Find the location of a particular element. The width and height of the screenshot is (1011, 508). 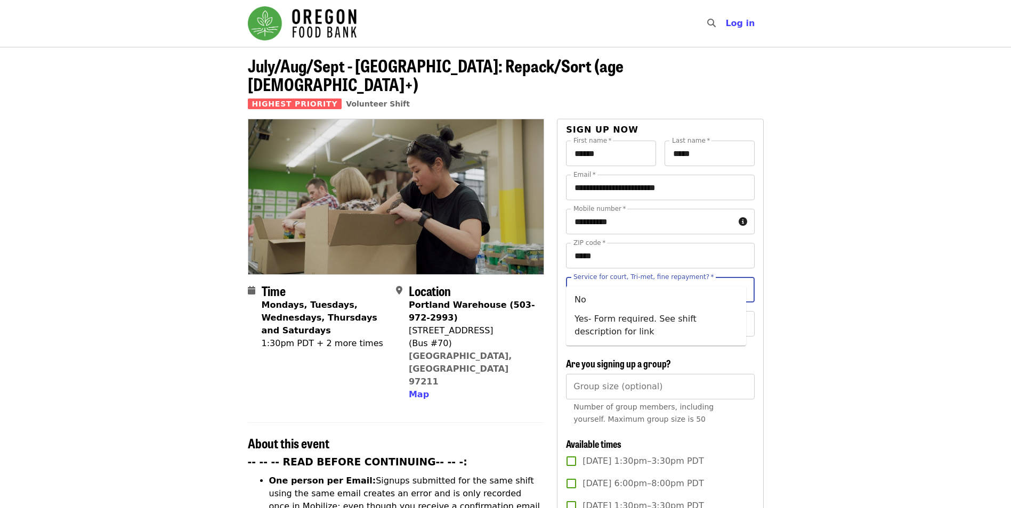

input: Email is located at coordinates (660, 188).